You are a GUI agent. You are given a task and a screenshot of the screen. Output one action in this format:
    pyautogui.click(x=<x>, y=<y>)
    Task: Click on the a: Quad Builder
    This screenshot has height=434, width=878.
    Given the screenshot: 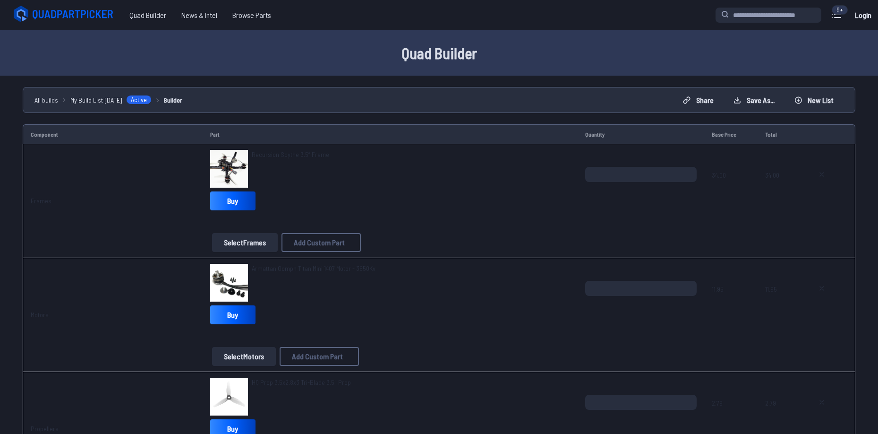 What is the action you would take?
    pyautogui.click(x=148, y=15)
    